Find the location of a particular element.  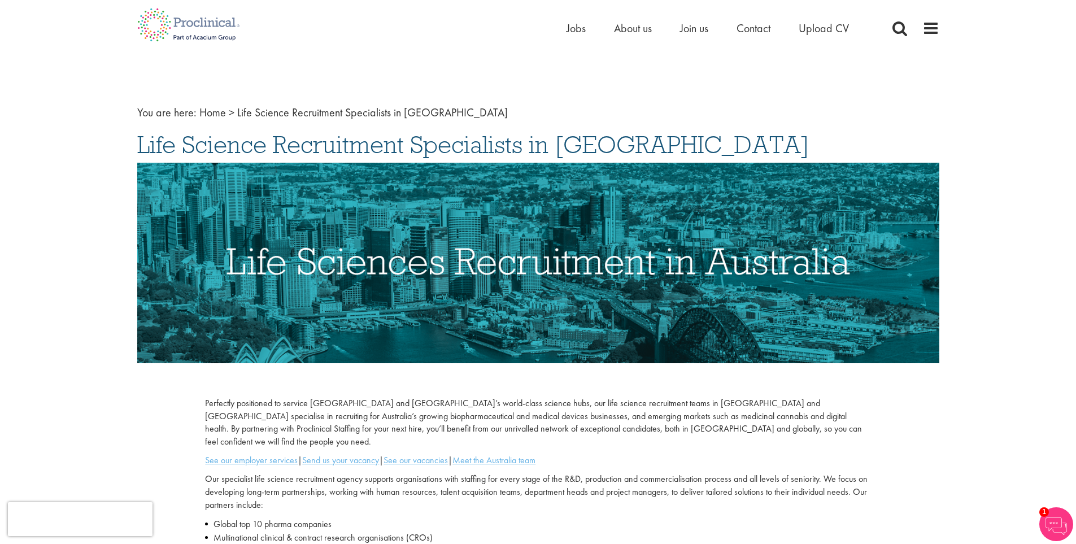

a: See our employer services is located at coordinates (251, 460).